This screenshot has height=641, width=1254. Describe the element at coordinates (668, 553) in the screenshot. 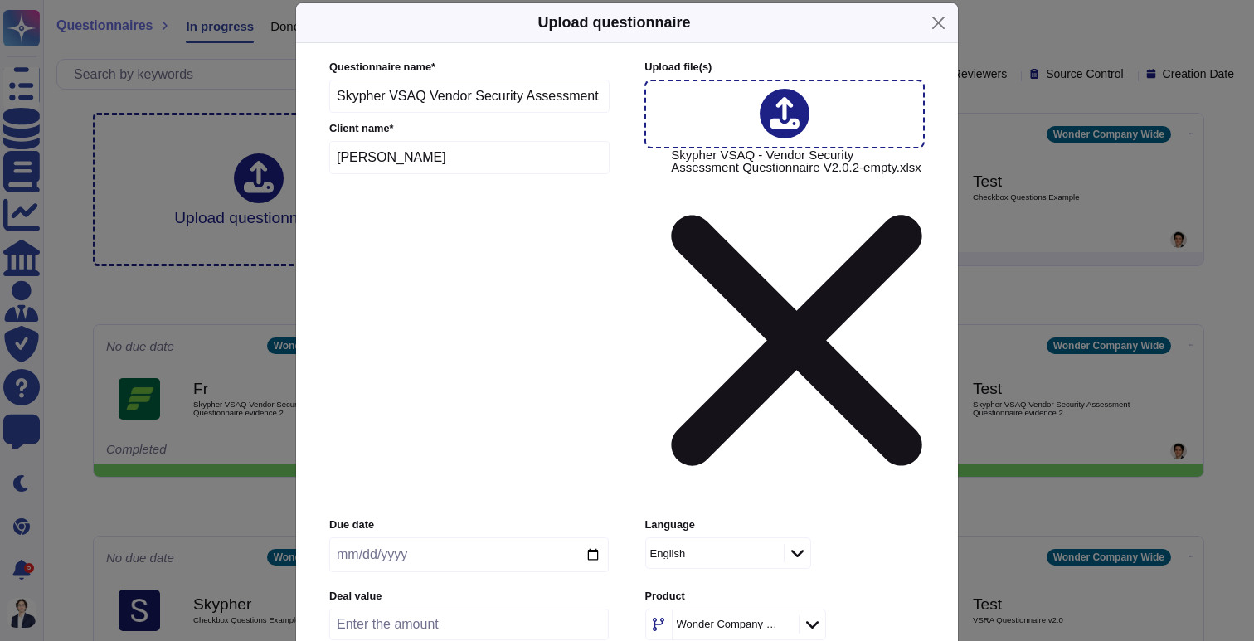

I see `div: English` at that location.